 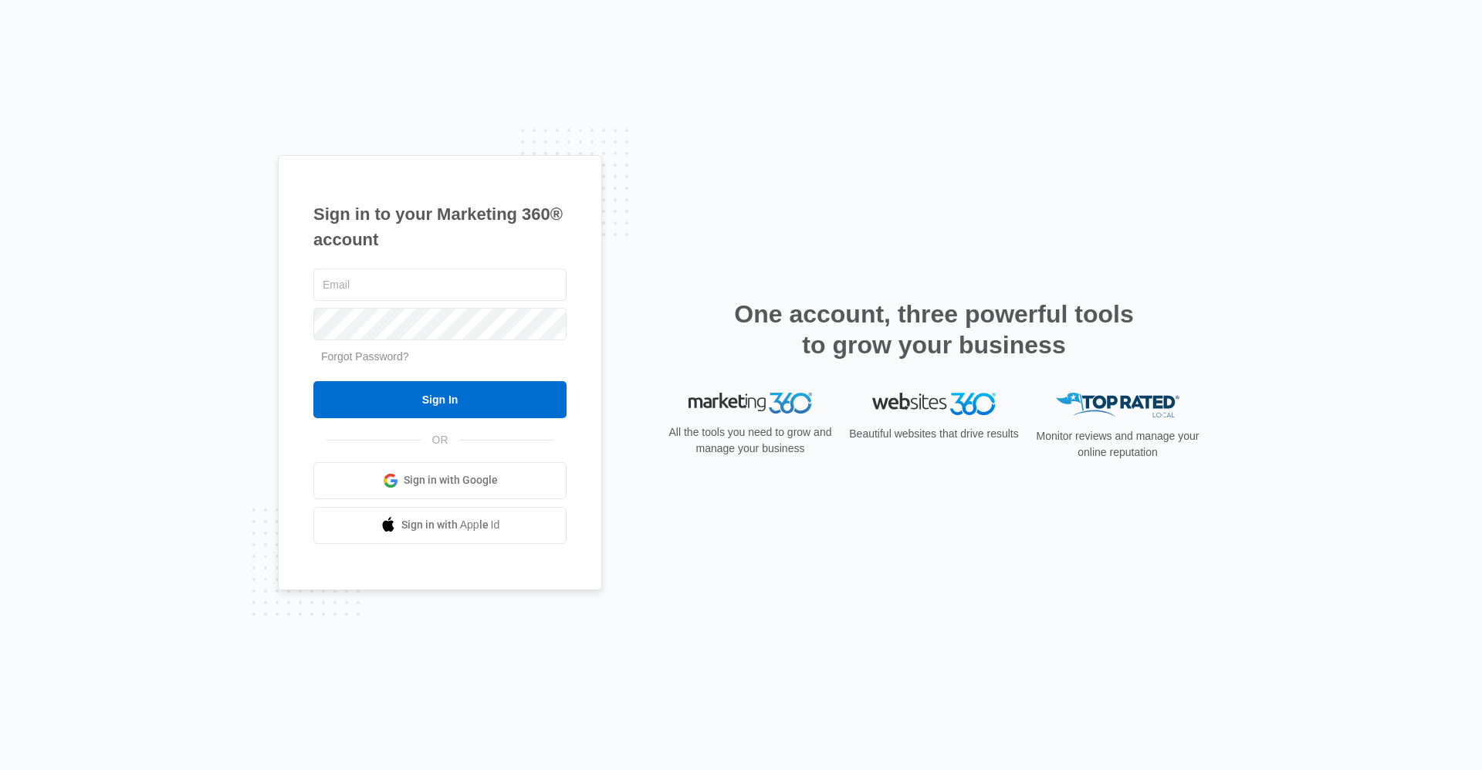 What do you see at coordinates (1118, 445) in the screenshot?
I see `p: Monitor reviews and manage your online reputation` at bounding box center [1118, 445].